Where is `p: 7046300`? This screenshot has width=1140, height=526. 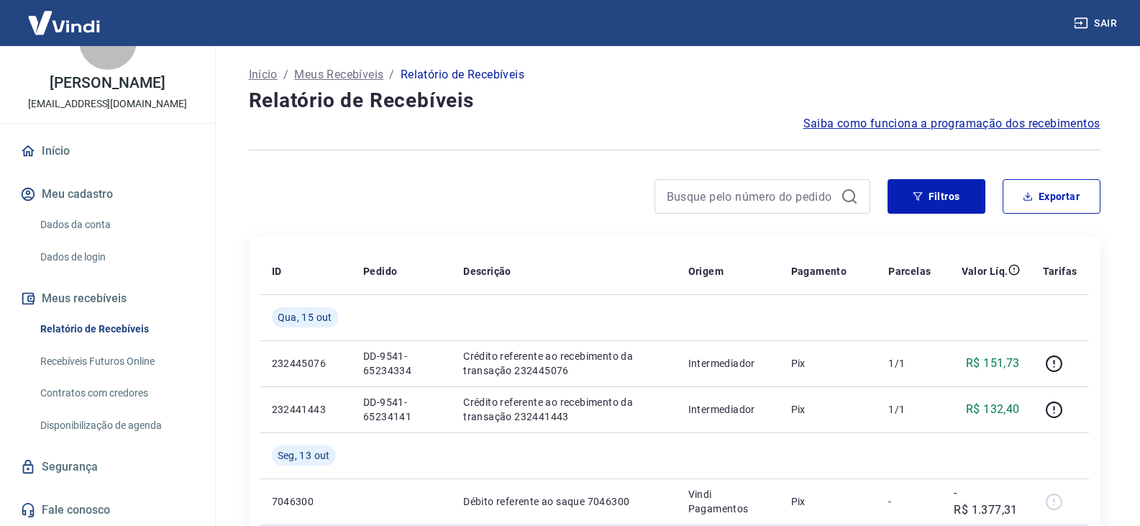 p: 7046300 is located at coordinates (306, 501).